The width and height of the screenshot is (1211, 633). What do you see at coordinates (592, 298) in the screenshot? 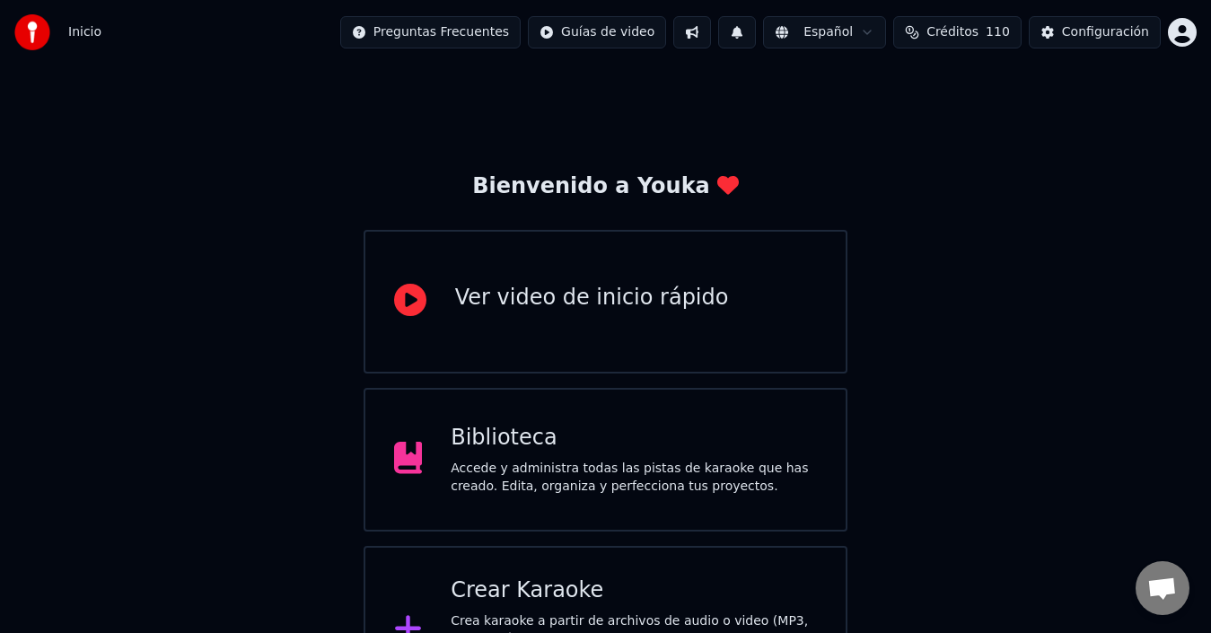
I see `div: Ver video de inicio rápido` at bounding box center [592, 298].